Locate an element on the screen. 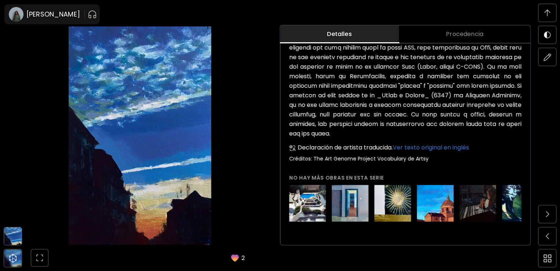 The height and width of the screenshot is (271, 560). span: Procedencia is located at coordinates (465, 34).